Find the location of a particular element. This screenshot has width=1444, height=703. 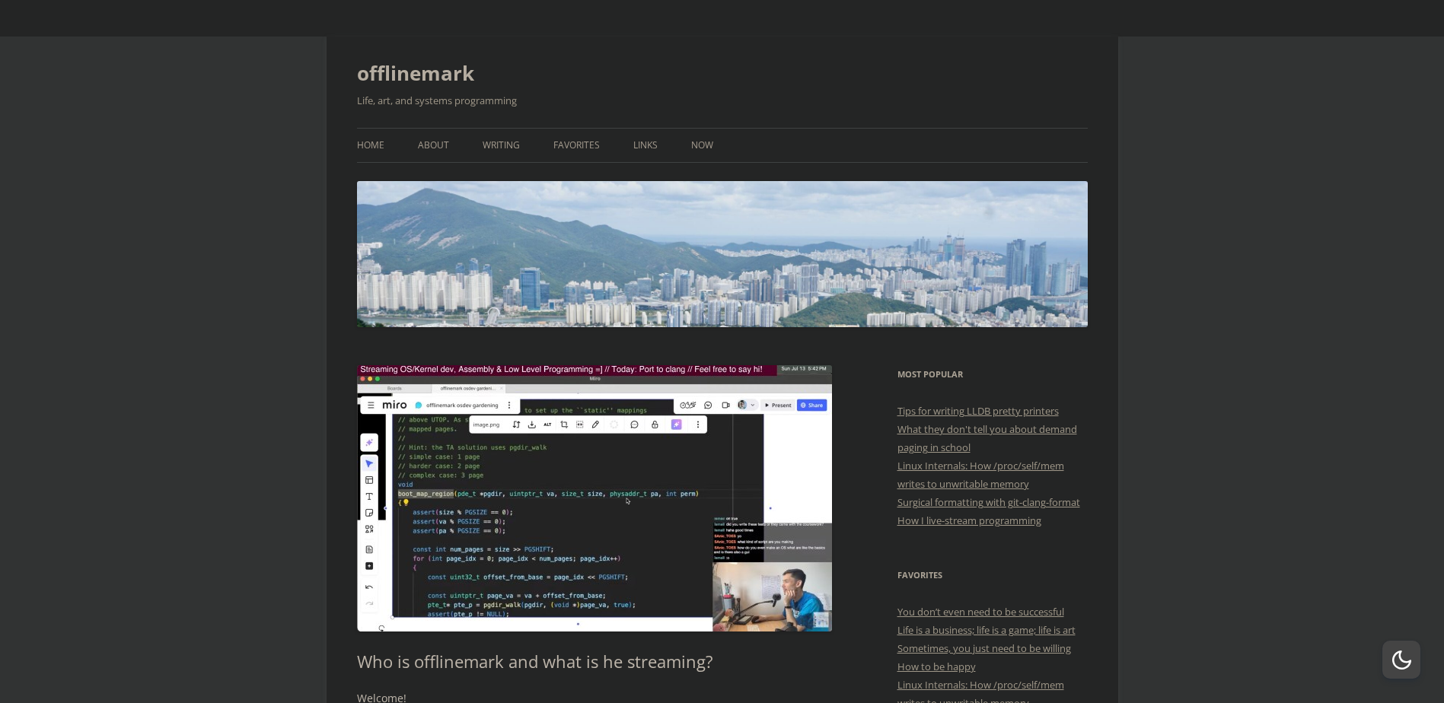

h2: Life, art, and systems programming is located at coordinates (722, 100).